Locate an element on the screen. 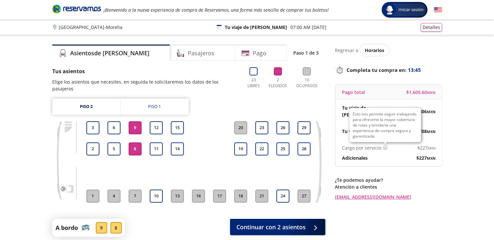  p: 23 Libres is located at coordinates (254, 83).